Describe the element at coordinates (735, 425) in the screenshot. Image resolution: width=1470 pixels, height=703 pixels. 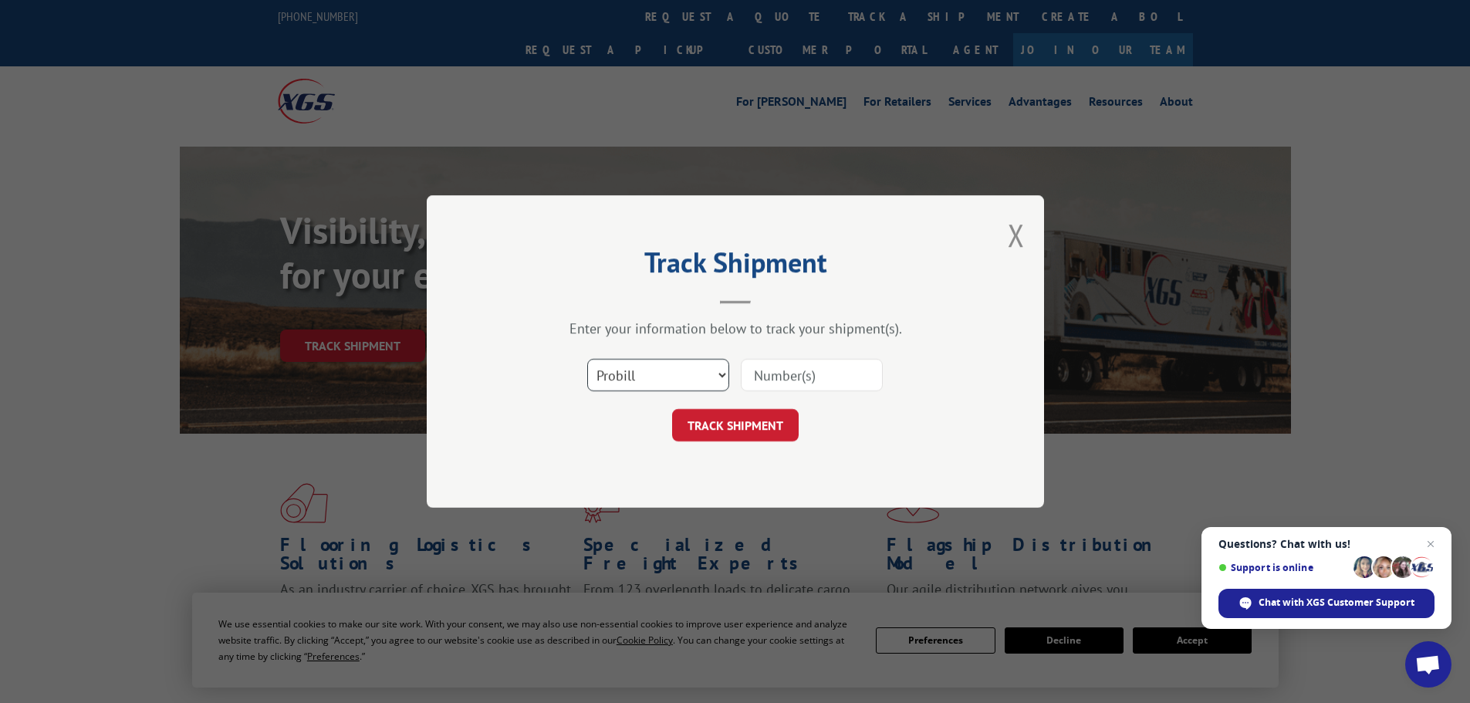
I see `button: TRACK SHIPMENT` at that location.